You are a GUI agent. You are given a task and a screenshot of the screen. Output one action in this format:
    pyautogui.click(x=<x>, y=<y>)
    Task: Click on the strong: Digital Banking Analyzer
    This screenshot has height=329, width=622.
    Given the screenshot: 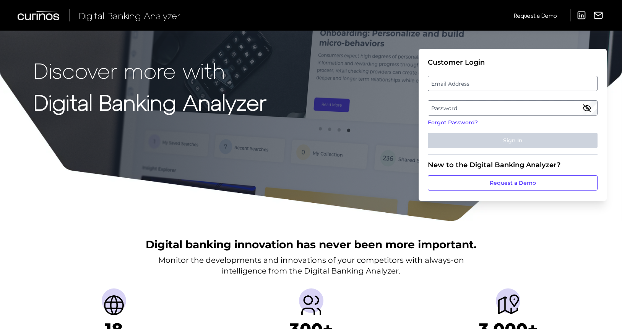 What is the action you would take?
    pyautogui.click(x=150, y=102)
    